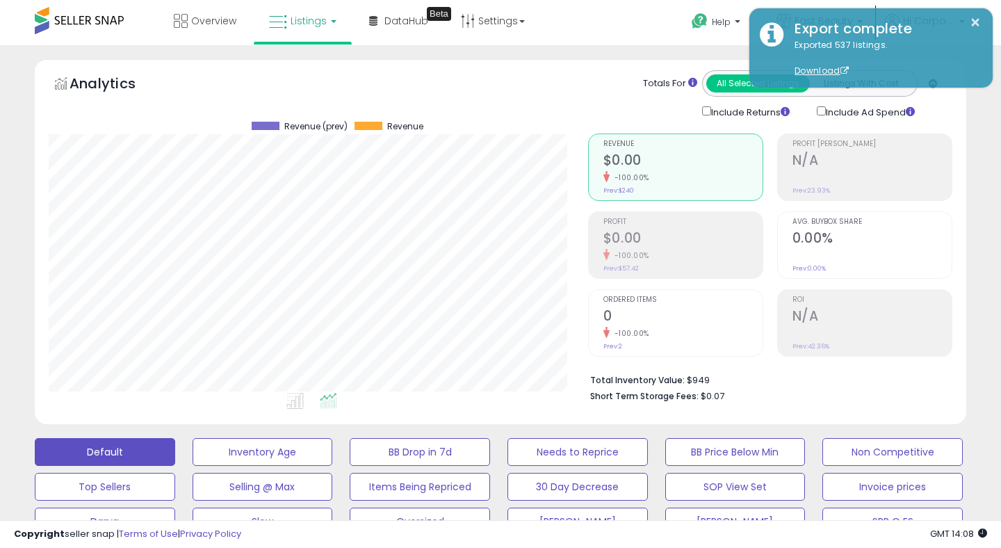  What do you see at coordinates (883, 58) in the screenshot?
I see `div: Exported 537 listings.` at bounding box center [883, 58].